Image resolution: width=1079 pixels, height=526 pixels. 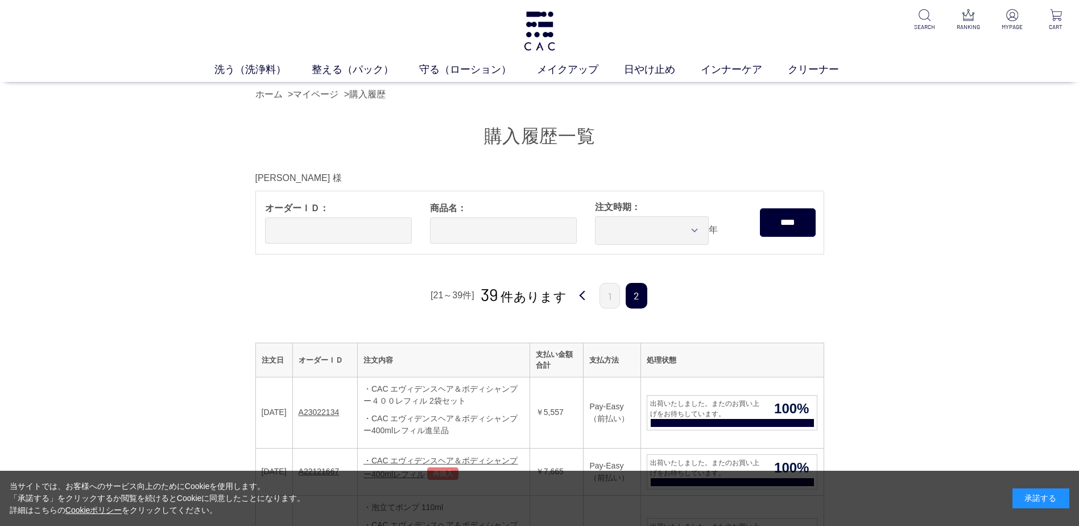 I want to click on a: クリーナー, so click(x=826, y=69).